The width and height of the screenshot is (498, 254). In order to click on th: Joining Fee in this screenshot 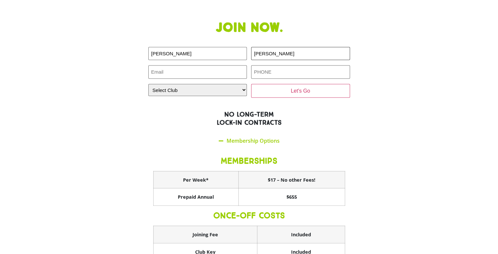, I will do `click(205, 234)`.